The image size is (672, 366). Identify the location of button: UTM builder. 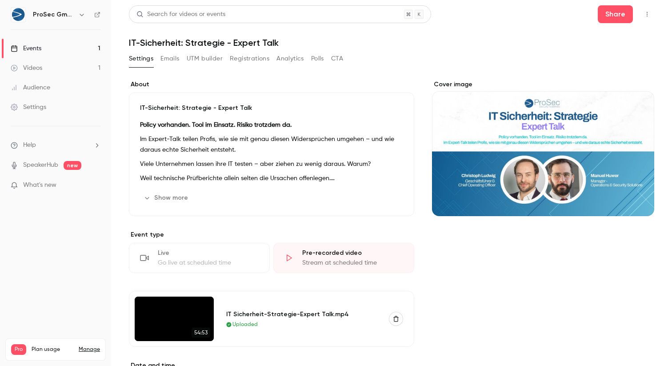
(204, 59).